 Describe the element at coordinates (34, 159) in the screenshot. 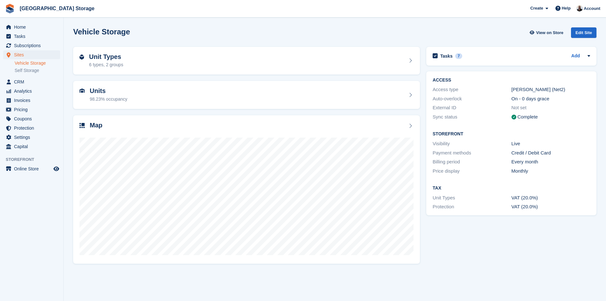

I see `span: Storefront` at that location.